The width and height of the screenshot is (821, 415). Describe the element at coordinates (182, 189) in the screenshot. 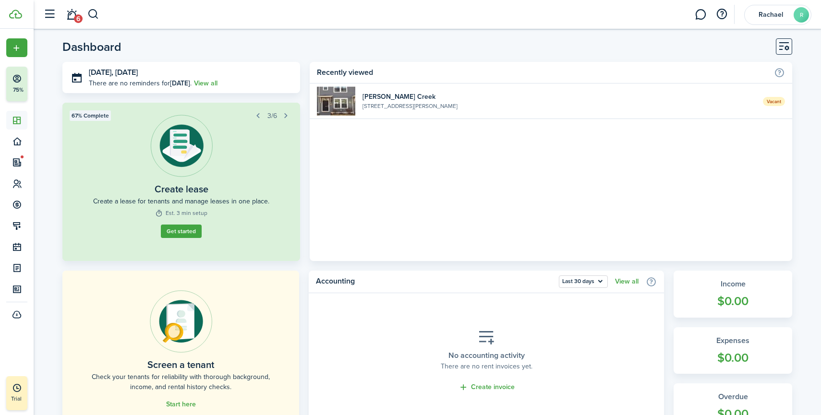

I see `widget-step-title: Create lease` at that location.